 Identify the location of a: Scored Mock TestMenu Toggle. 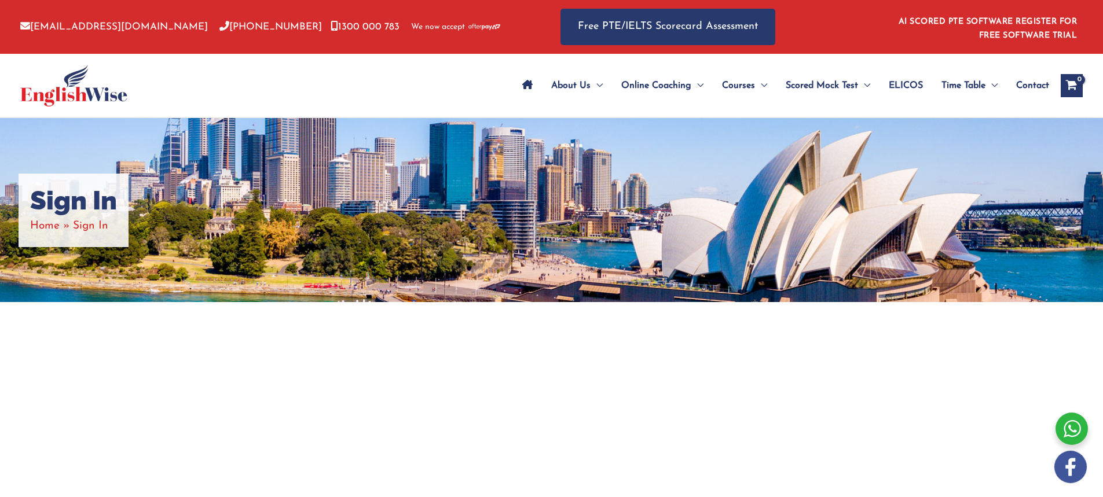
(828, 86).